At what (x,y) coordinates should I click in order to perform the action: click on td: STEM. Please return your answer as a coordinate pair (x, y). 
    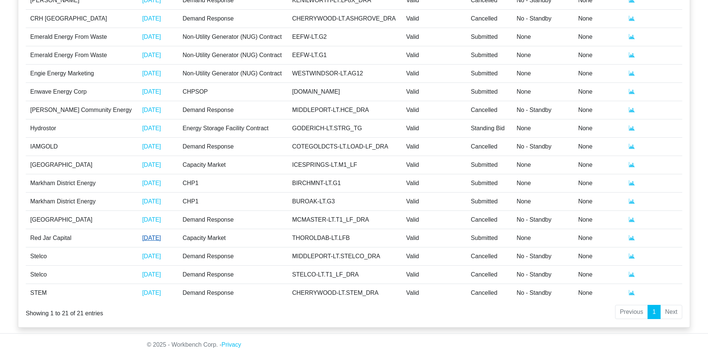
    Looking at the image, I should click on (82, 293).